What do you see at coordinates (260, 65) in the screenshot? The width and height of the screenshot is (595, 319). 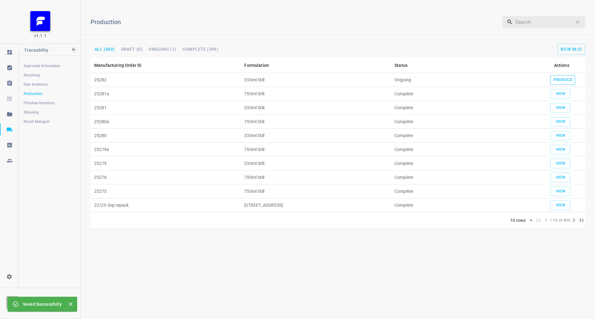 I see `span: Formulation` at bounding box center [260, 65].